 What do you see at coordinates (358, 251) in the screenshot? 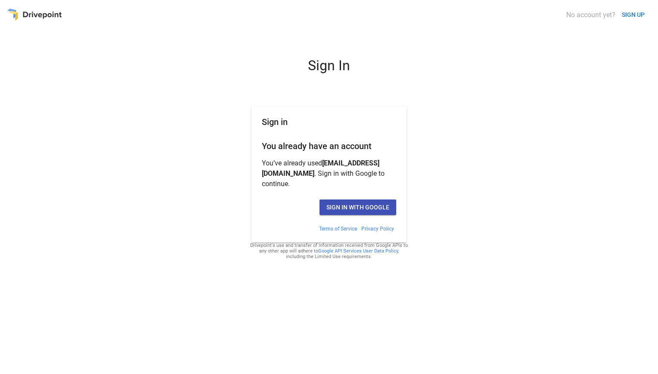
I see `a: Google API Services User Data Policy` at bounding box center [358, 251].